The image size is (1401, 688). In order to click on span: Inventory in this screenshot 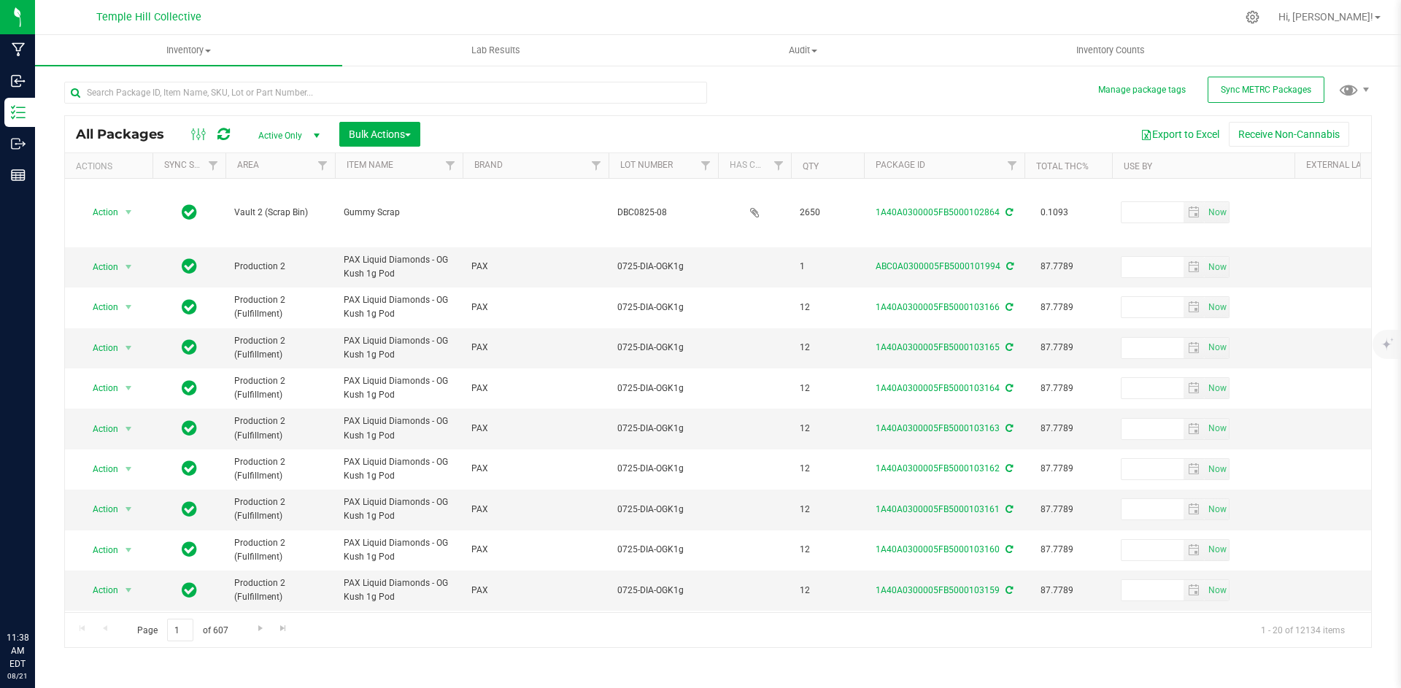, I will do `click(188, 50)`.